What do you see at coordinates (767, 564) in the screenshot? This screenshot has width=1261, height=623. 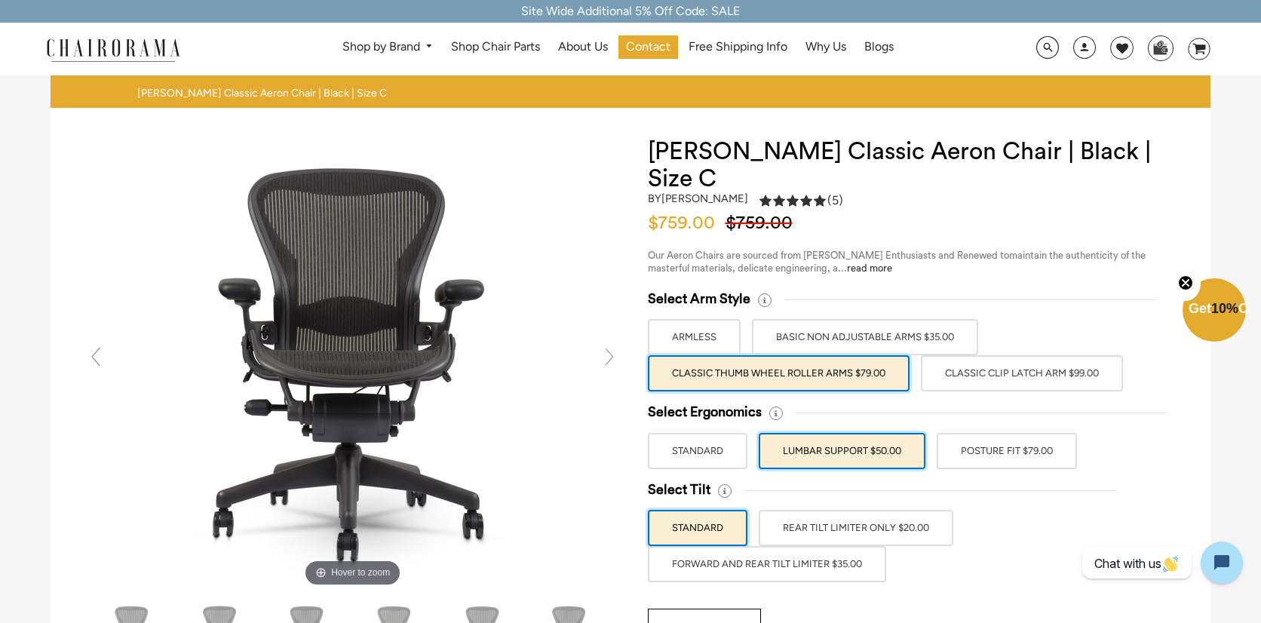 I see `label: FORWARD AND REAR TILT LIMITER $35.00` at bounding box center [767, 564].